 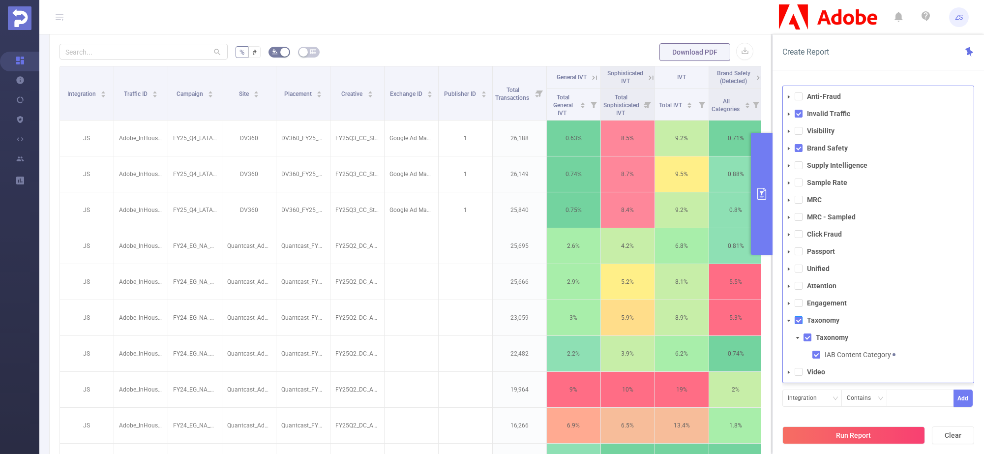 What do you see at coordinates (519, 282) in the screenshot?
I see `p: 25,666` at bounding box center [519, 282].